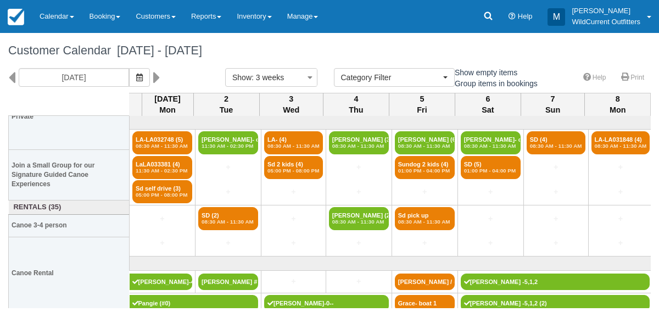 Image resolution: width=659 pixels, height=312 pixels. Describe the element at coordinates (484, 73) in the screenshot. I see `label: Show empty items` at that location.